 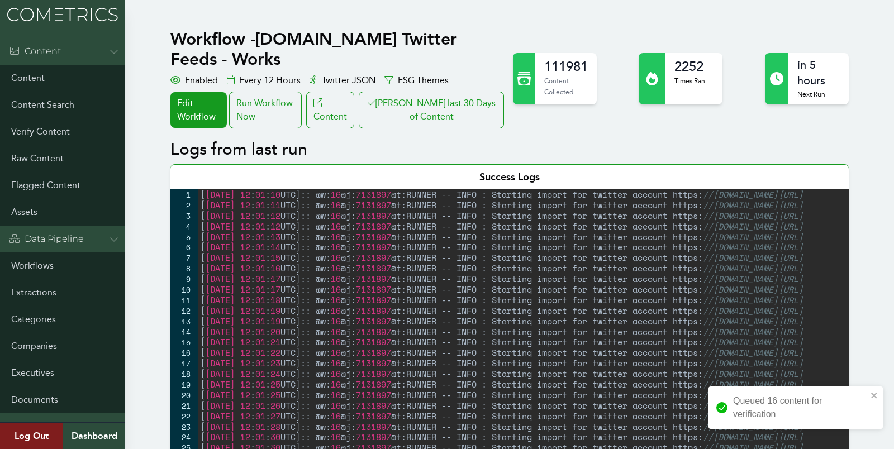 I want to click on div: 9, so click(x=184, y=279).